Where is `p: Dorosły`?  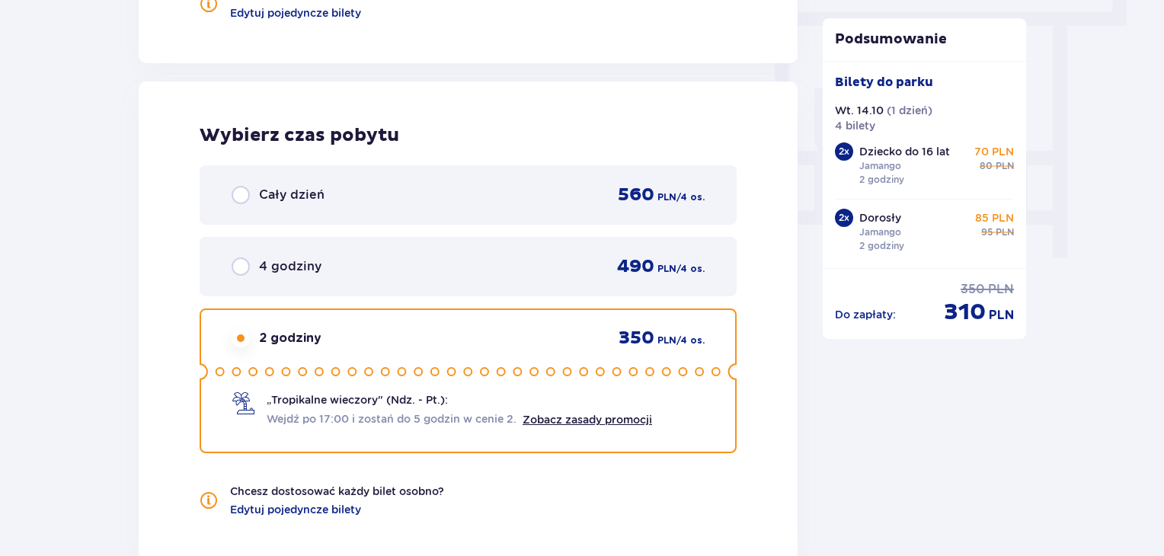
p: Dorosły is located at coordinates (880, 218).